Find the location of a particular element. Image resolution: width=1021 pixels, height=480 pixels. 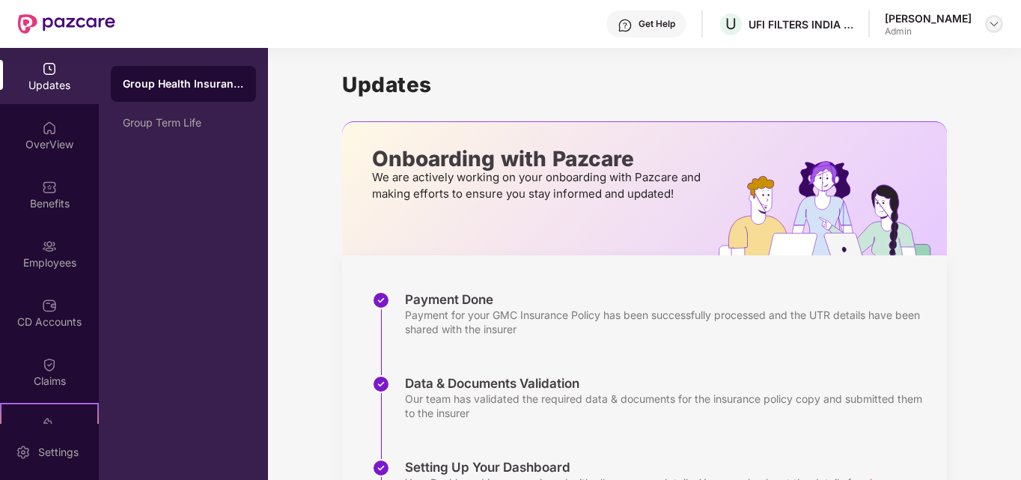

img: svg+xml;base64,PHN2ZyBpZD0iVXBkYXRlZCIgeG1sbnM9Imh0dHA6Ly93d3cudzMub3JnLzIwMDAvc3ZnIiB3aWR0aD0iMj... is located at coordinates (49, 69).